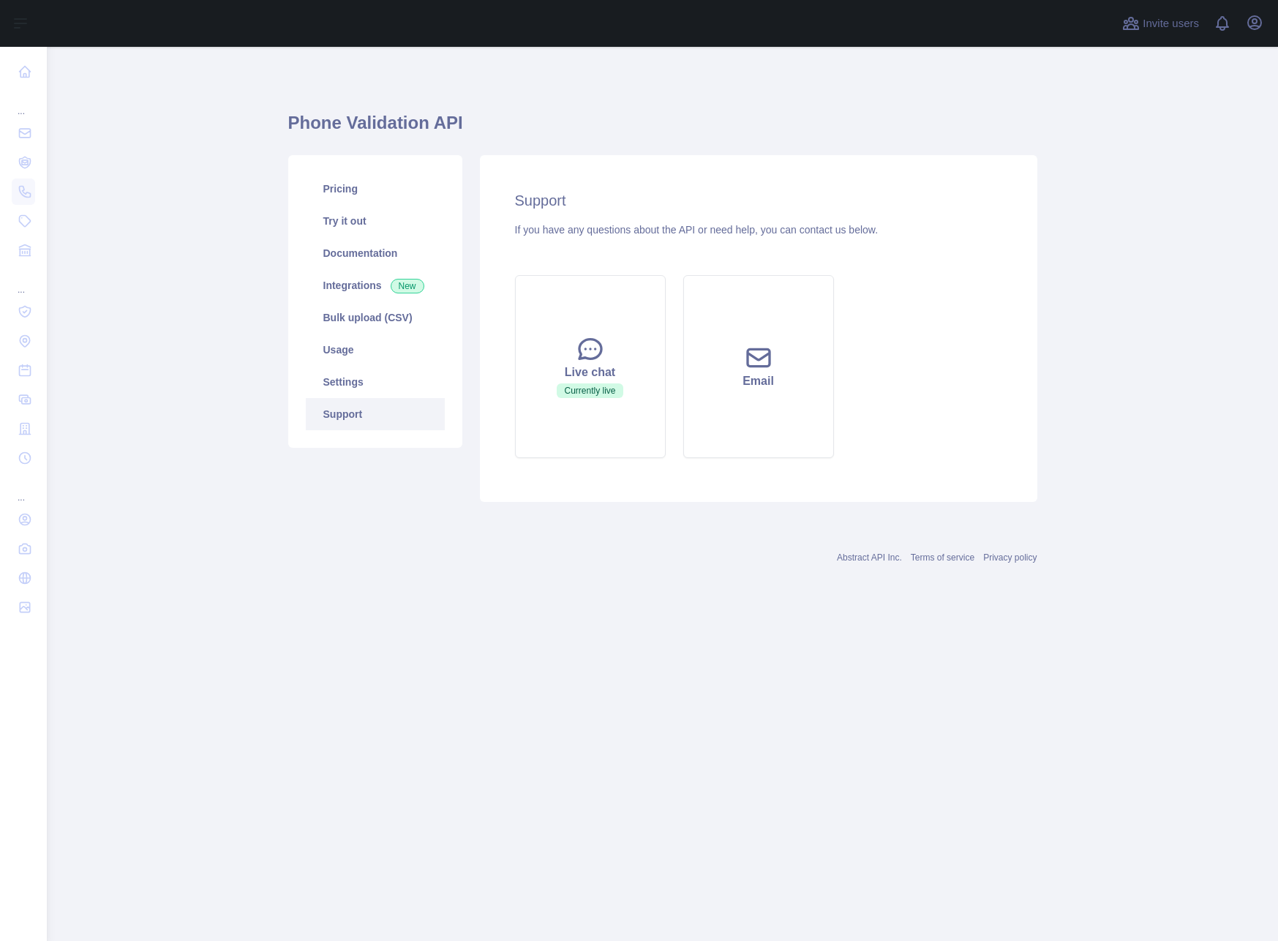  Describe the element at coordinates (590, 366) in the screenshot. I see `button: Live chatCurrently live` at that location.